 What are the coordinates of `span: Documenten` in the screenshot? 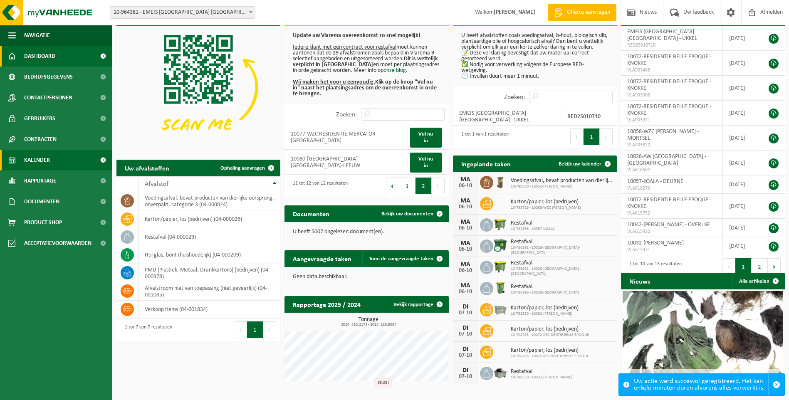 It's located at (42, 202).